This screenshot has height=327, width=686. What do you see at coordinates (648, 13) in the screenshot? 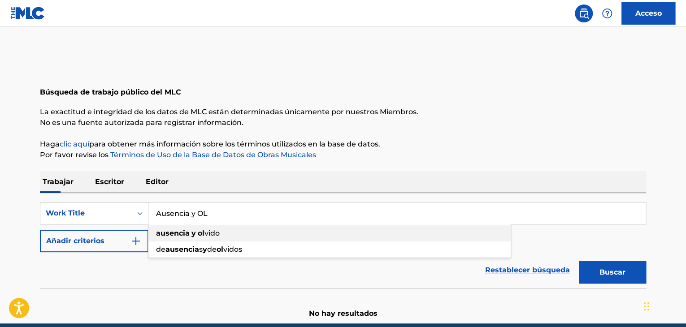
I see `a: Acceso` at bounding box center [648, 13].